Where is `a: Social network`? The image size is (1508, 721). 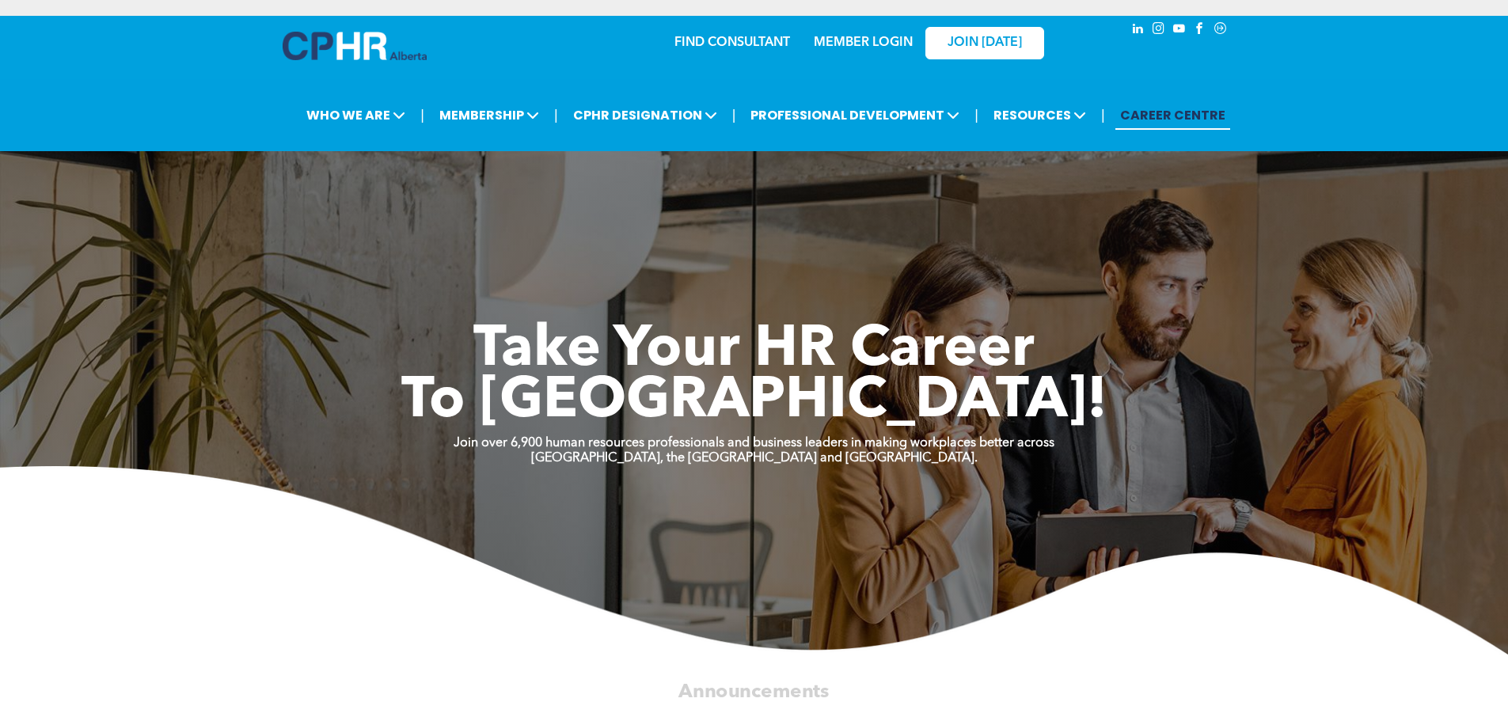 a: Social network is located at coordinates (1221, 30).